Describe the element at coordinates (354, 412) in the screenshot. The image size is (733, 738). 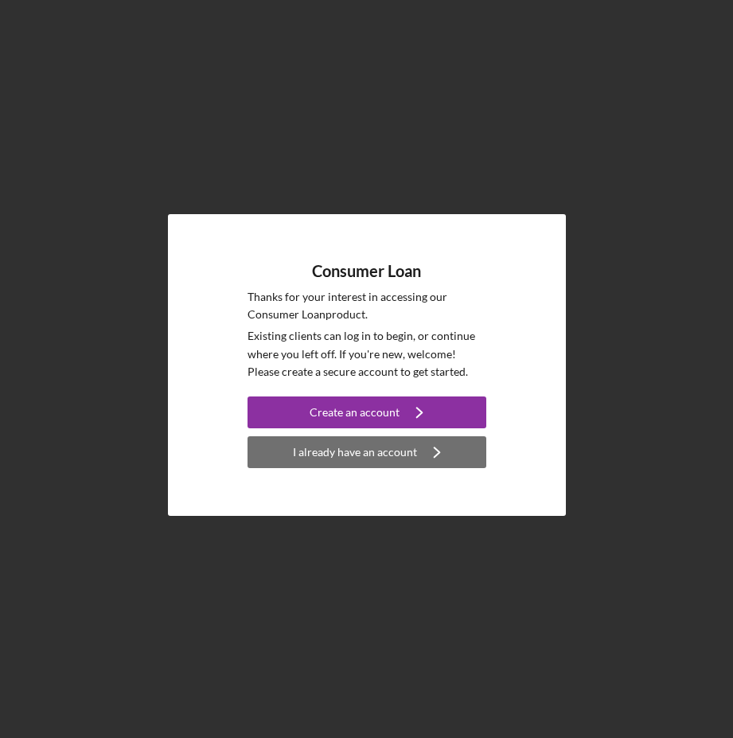
I see `div: Create an account` at that location.